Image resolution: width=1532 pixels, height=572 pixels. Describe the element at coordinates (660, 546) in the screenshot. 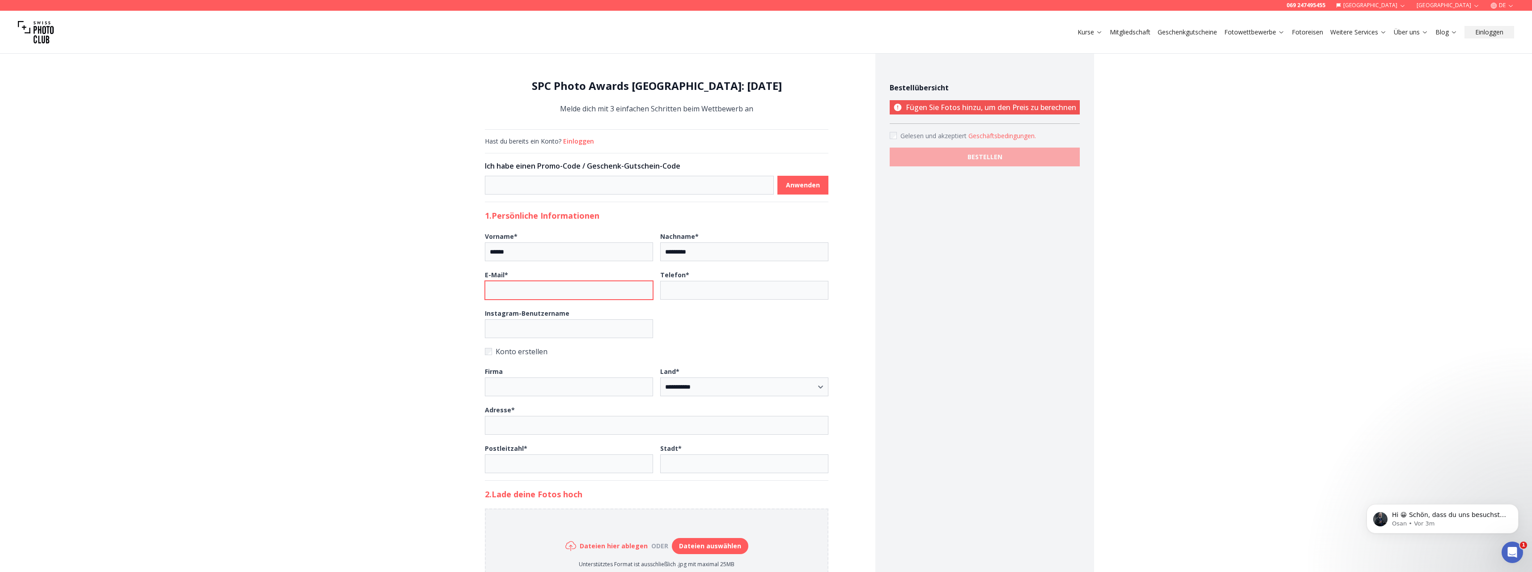

I see `div: oder` at that location.